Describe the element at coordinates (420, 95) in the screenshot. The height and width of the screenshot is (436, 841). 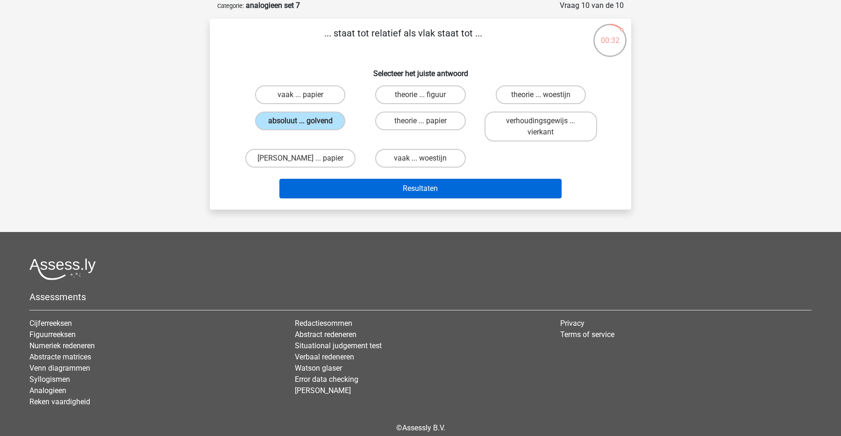
I see `label: theorie ... figuur` at that location.